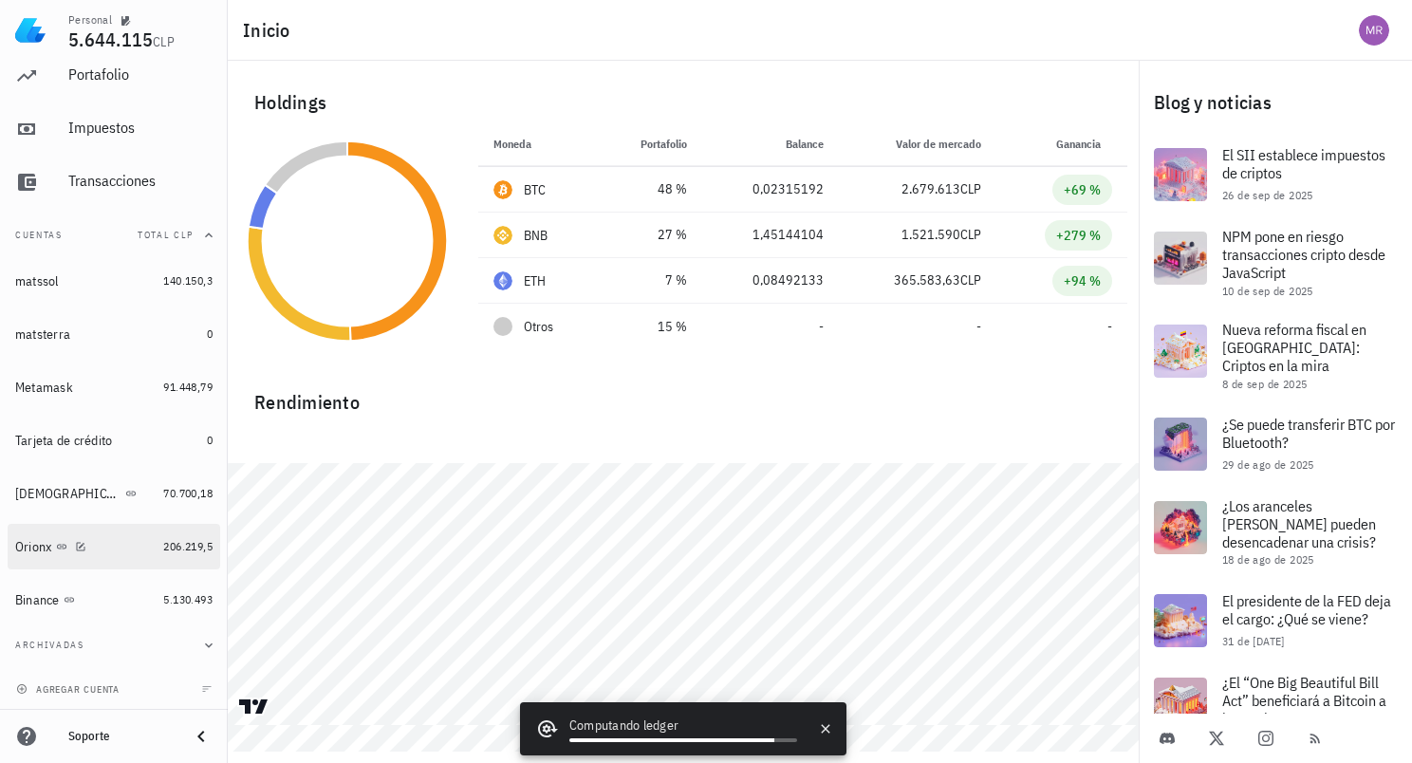 Image resolution: width=1412 pixels, height=763 pixels. What do you see at coordinates (538, 144) in the screenshot?
I see `th: Moneda` at bounding box center [538, 144].